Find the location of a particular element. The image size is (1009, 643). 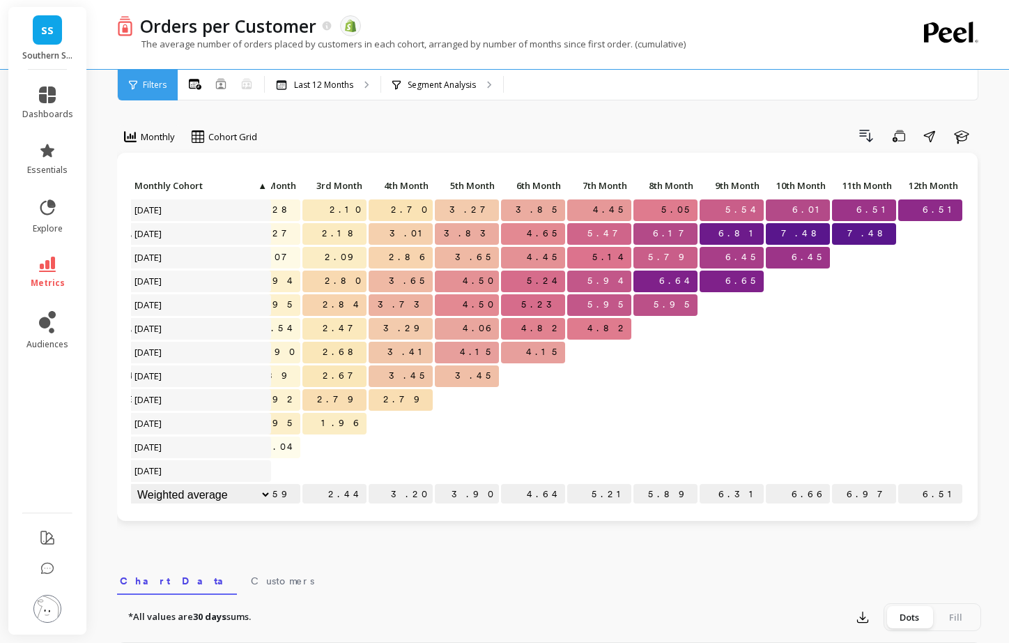

strong: 30 days is located at coordinates (210, 616).